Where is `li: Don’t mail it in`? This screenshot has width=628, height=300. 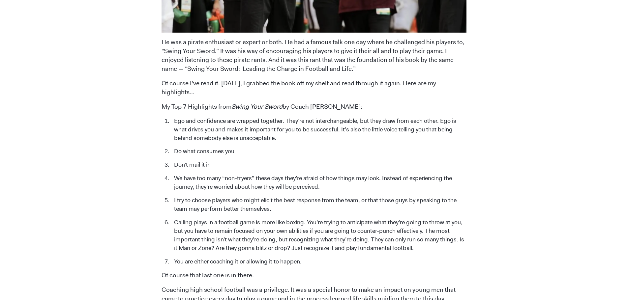 li: Don’t mail it in is located at coordinates (319, 165).